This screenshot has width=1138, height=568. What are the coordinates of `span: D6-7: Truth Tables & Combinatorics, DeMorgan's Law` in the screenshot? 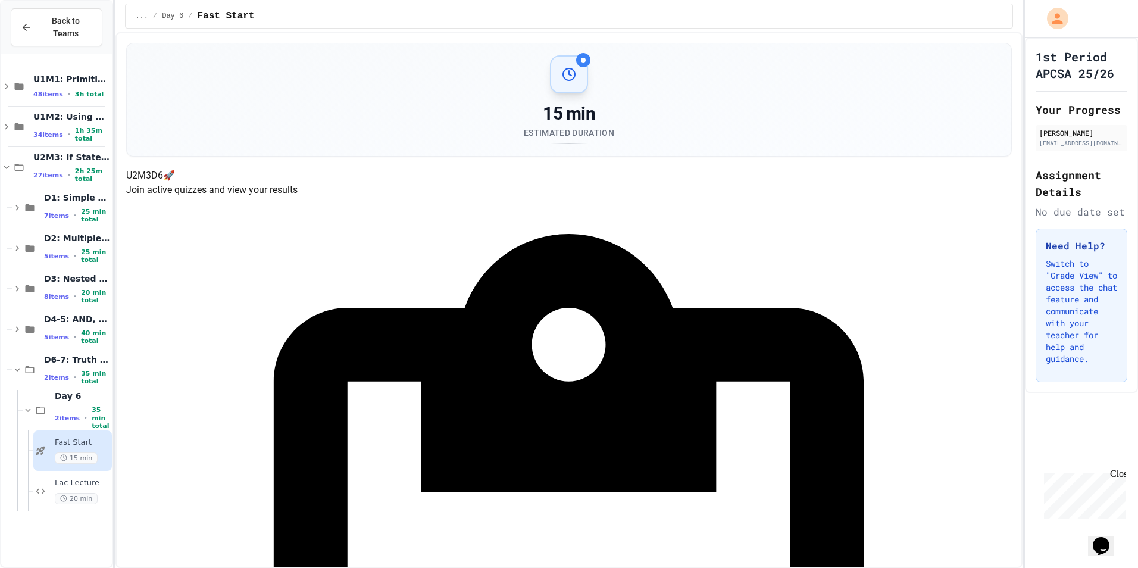 It's located at (77, 359).